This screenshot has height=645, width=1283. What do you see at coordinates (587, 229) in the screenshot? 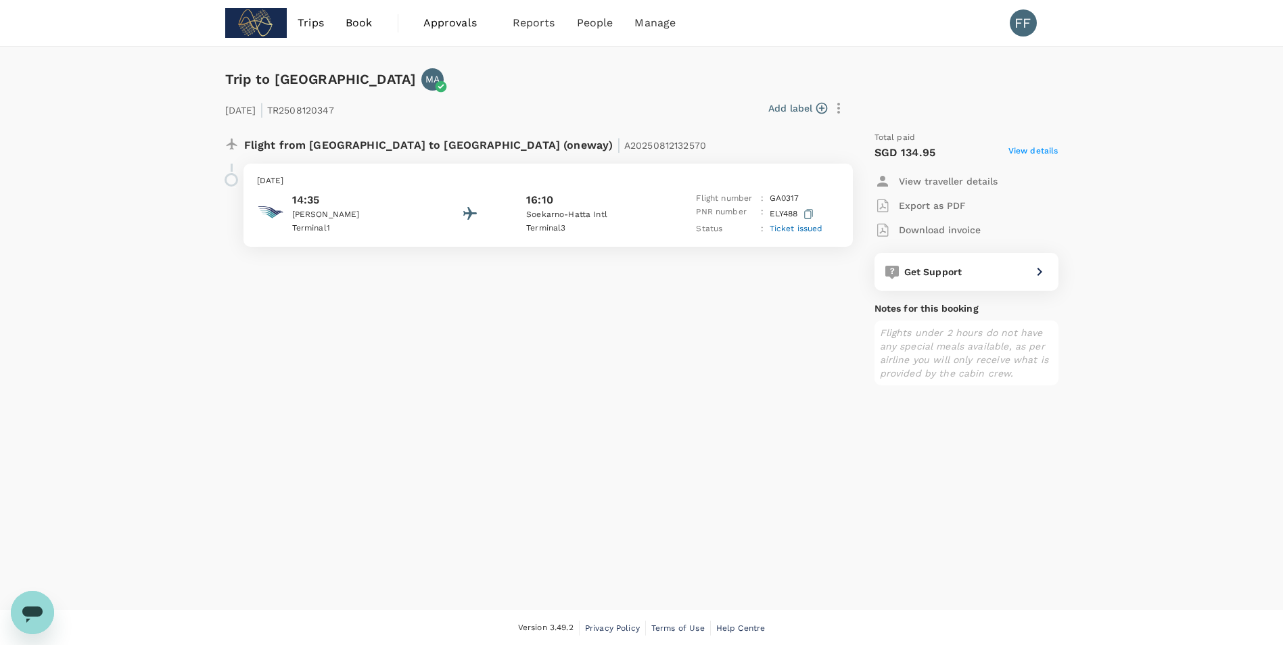
I see `p: Terminal 3` at bounding box center [587, 229].